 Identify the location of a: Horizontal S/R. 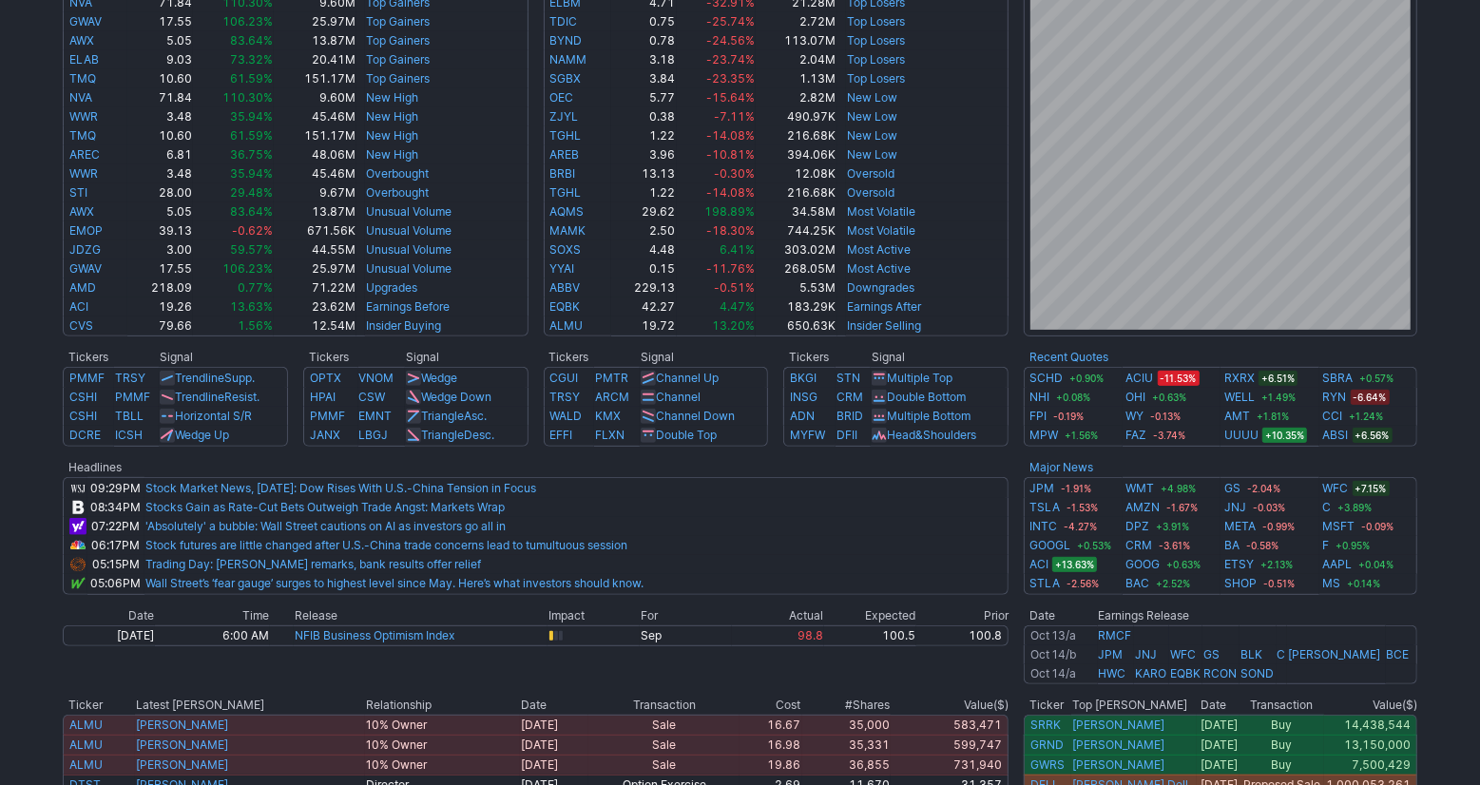
(213, 415).